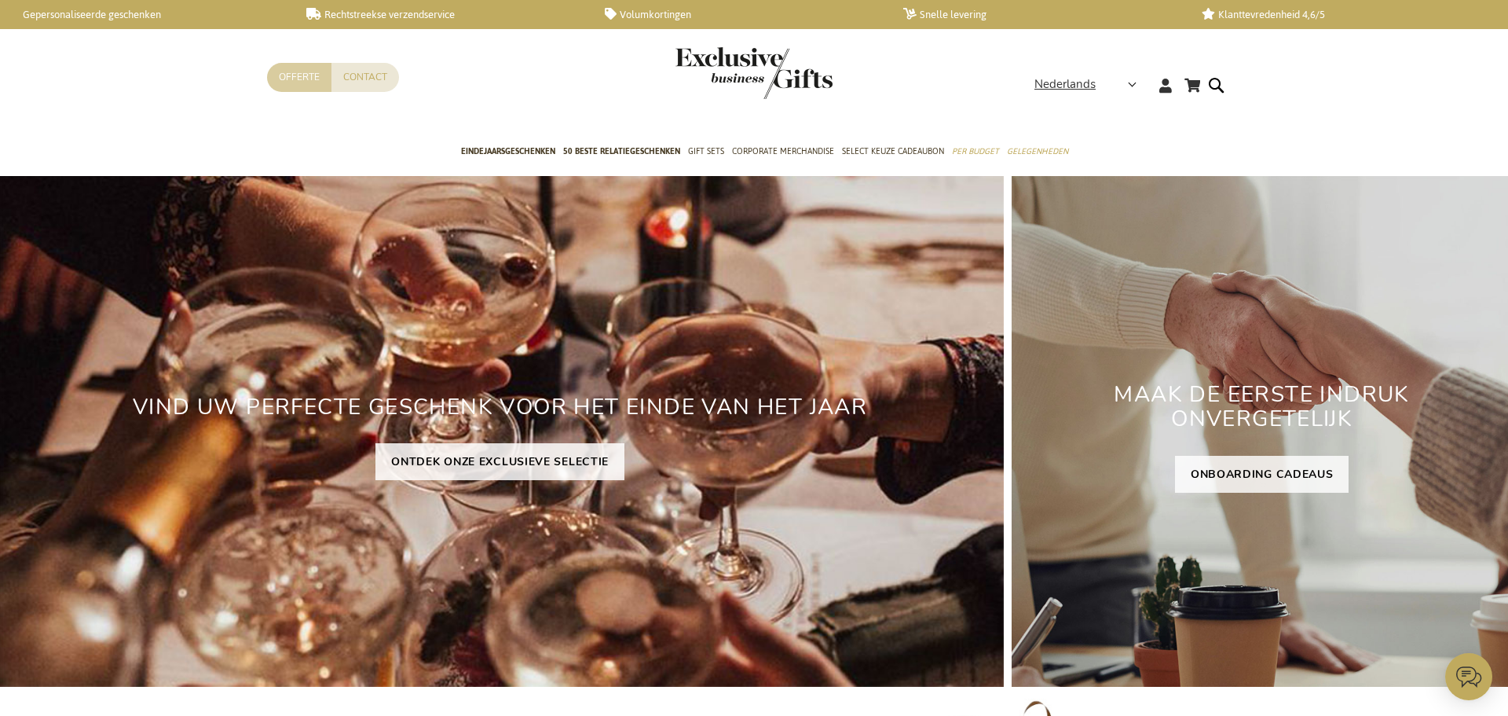 The image size is (1508, 716). I want to click on a: ONBOARDING CADEAUS, so click(1262, 474).